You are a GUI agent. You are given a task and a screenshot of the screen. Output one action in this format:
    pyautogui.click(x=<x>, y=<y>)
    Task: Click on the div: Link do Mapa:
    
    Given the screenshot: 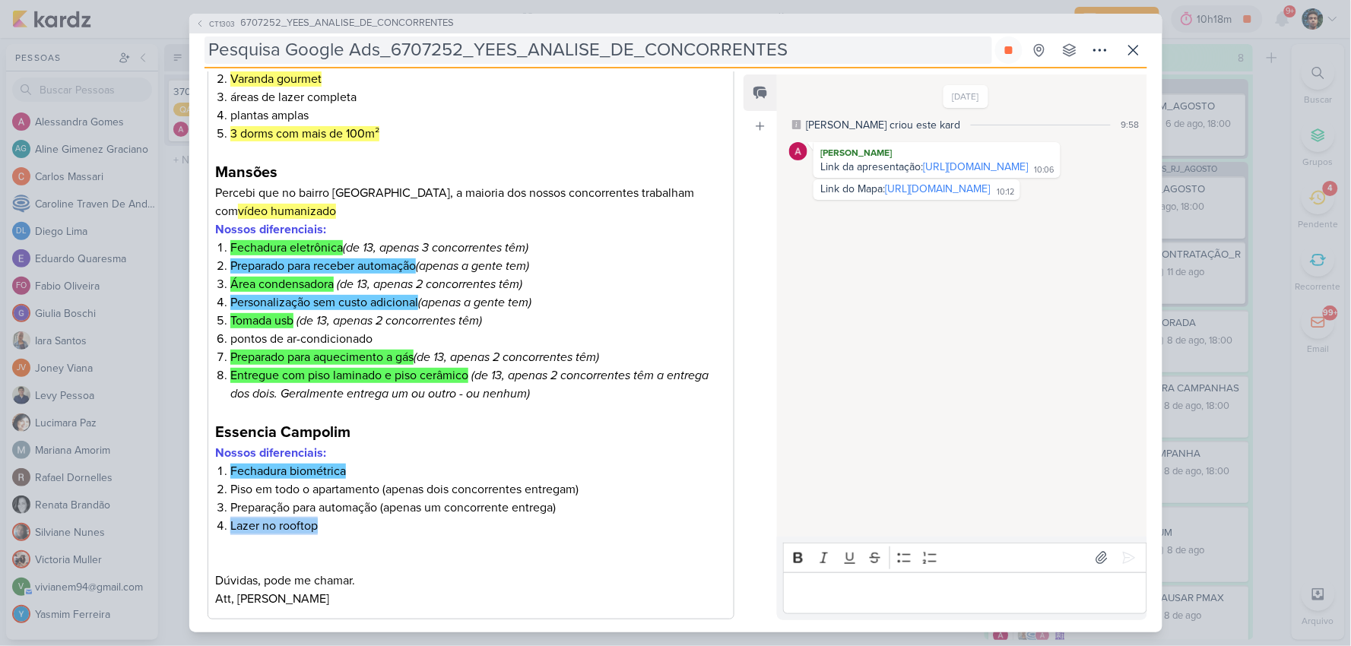 What is the action you would take?
    pyautogui.click(x=905, y=189)
    